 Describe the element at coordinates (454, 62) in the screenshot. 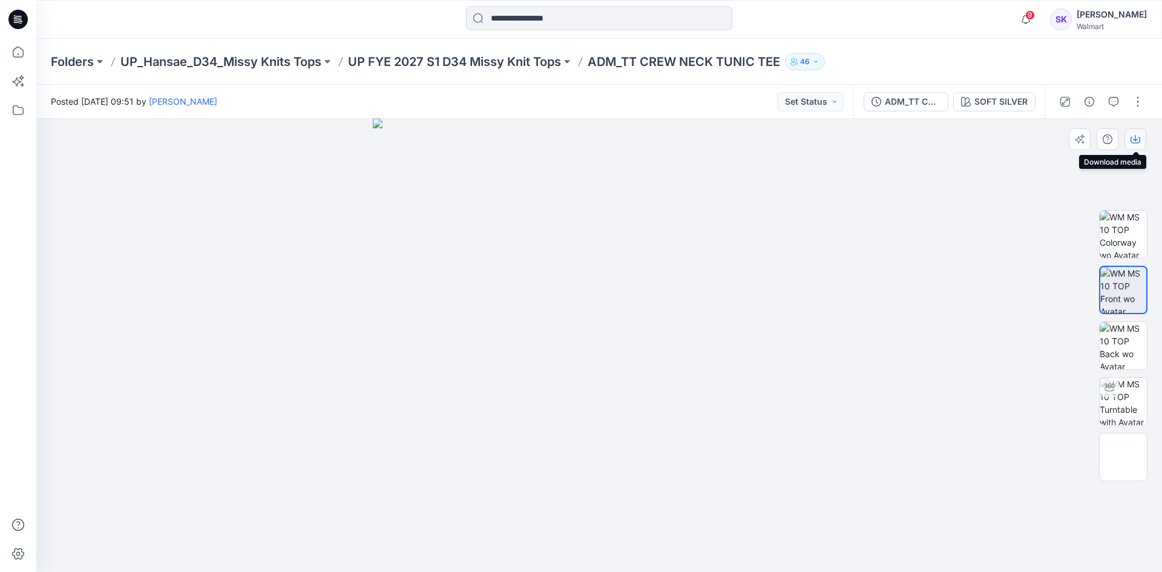

I see `a: UP FYE 2027 S1 D34 Missy Knit Tops` at that location.